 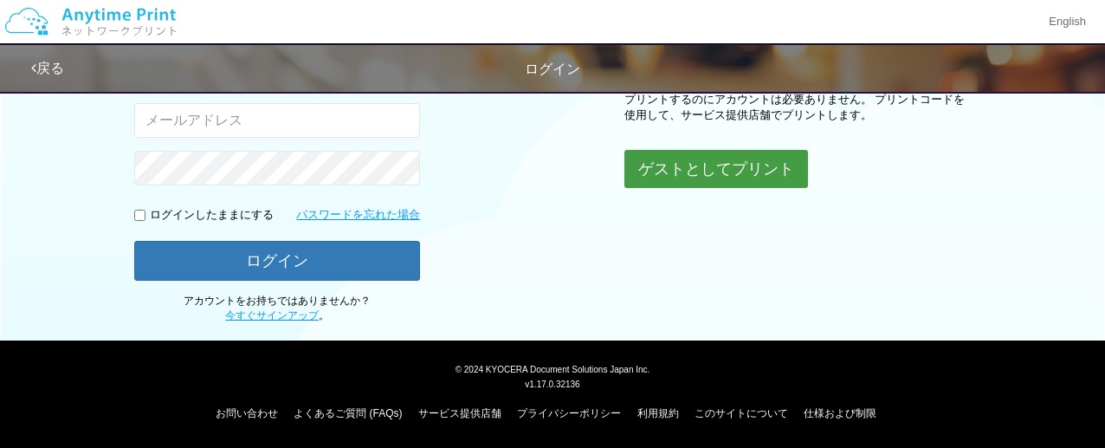 What do you see at coordinates (569, 413) in the screenshot?
I see `a: プライバシーポリシー` at bounding box center [569, 413].